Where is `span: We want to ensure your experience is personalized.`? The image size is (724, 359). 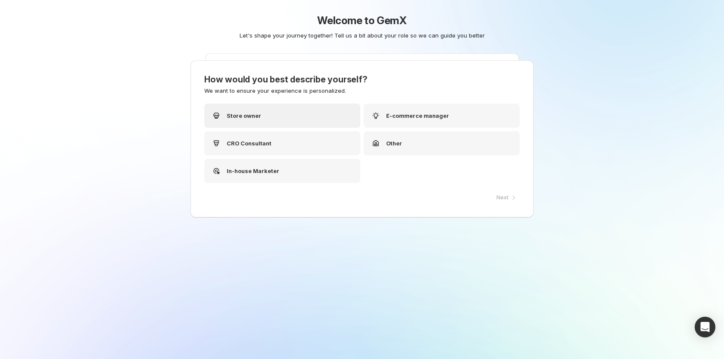
span: We want to ensure your experience is personalized. is located at coordinates (275, 91).